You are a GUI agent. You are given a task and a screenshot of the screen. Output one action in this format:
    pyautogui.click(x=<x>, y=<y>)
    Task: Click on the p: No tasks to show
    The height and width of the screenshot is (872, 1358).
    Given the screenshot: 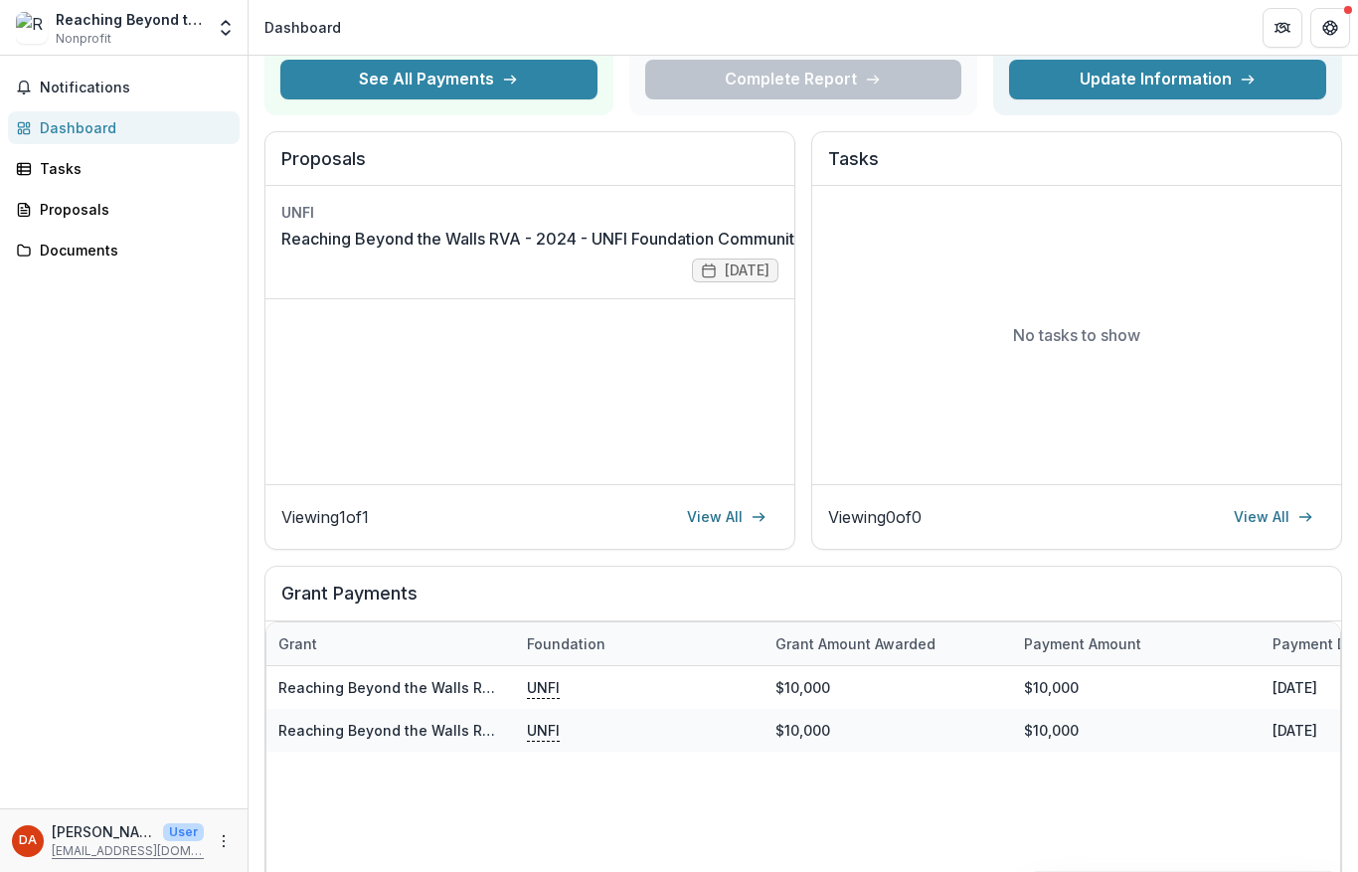 What is the action you would take?
    pyautogui.click(x=1076, y=335)
    